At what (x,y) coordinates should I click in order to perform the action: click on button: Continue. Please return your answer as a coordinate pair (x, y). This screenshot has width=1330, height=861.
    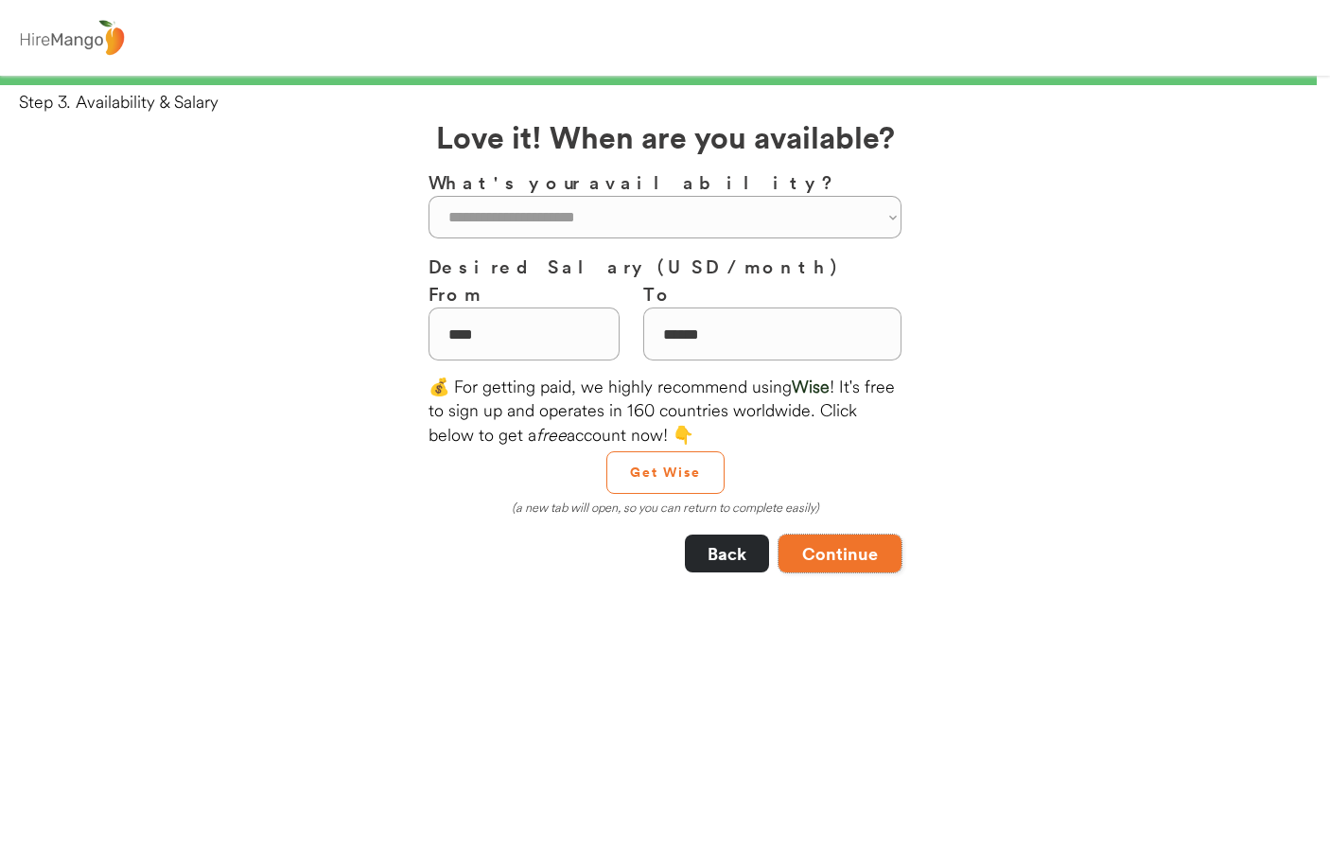
    Looking at the image, I should click on (840, 553).